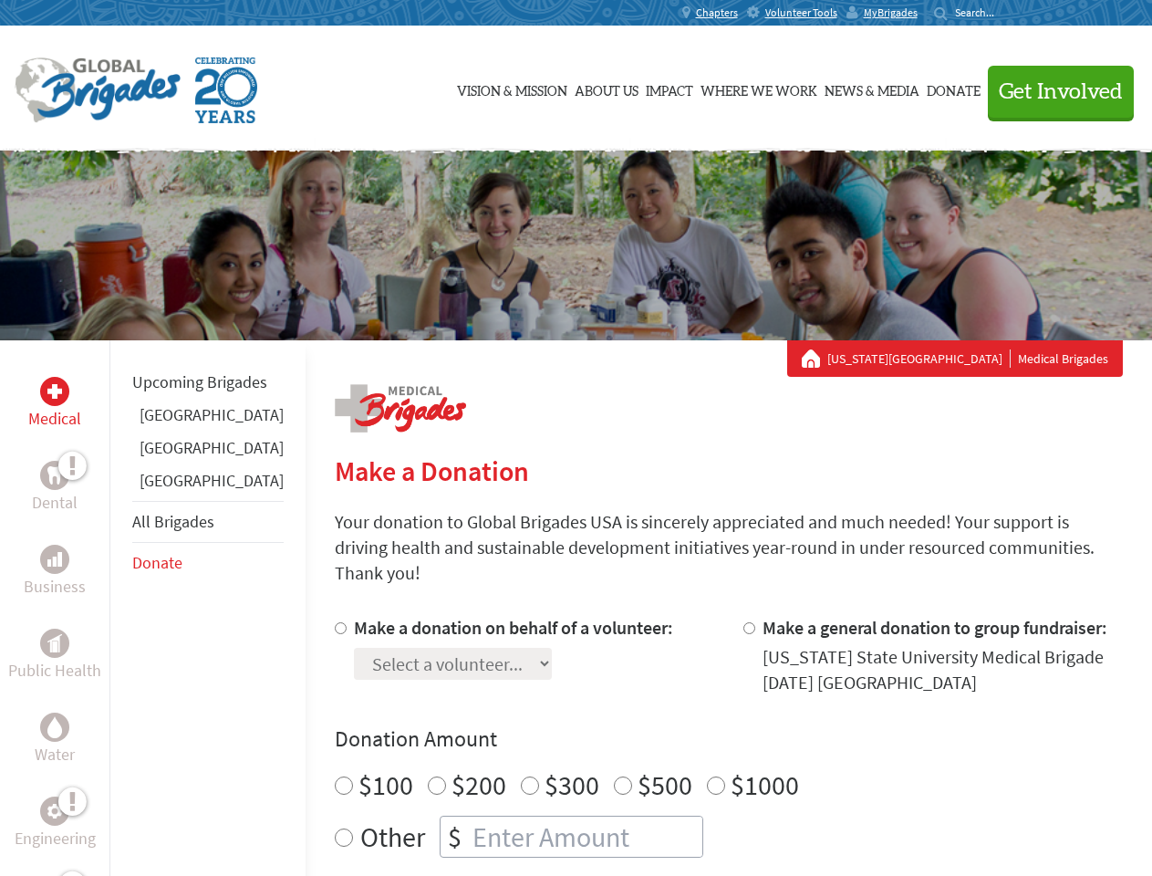  What do you see at coordinates (55, 559) in the screenshot?
I see `img: Business` at bounding box center [55, 559].